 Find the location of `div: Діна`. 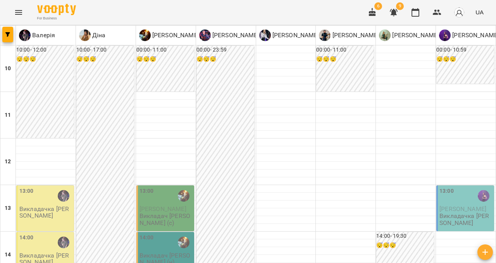

div: Діна is located at coordinates (92, 35).